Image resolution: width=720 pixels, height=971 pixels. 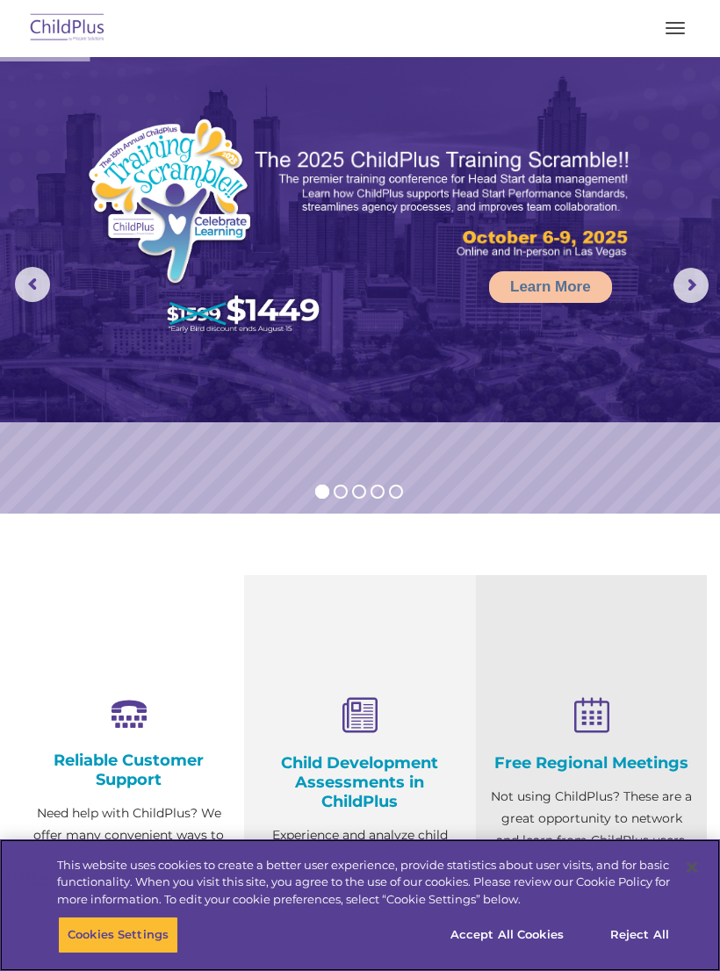 I want to click on button: Reject All, so click(x=639, y=935).